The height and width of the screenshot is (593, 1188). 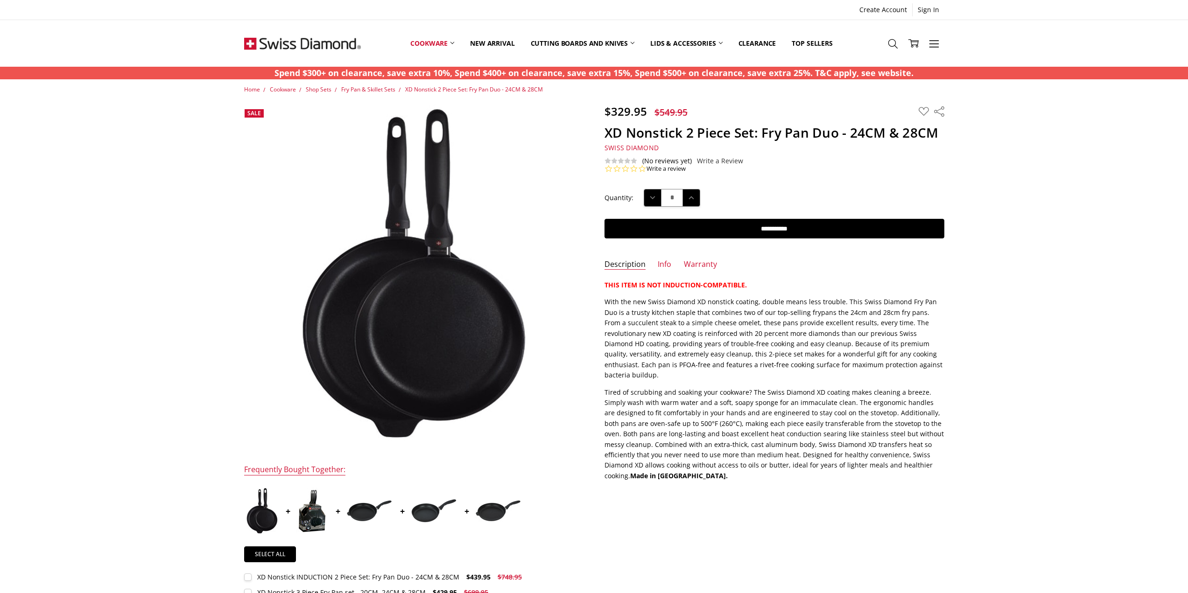 I want to click on img: XD Nonstick Fry Pan 24cm, so click(x=434, y=511).